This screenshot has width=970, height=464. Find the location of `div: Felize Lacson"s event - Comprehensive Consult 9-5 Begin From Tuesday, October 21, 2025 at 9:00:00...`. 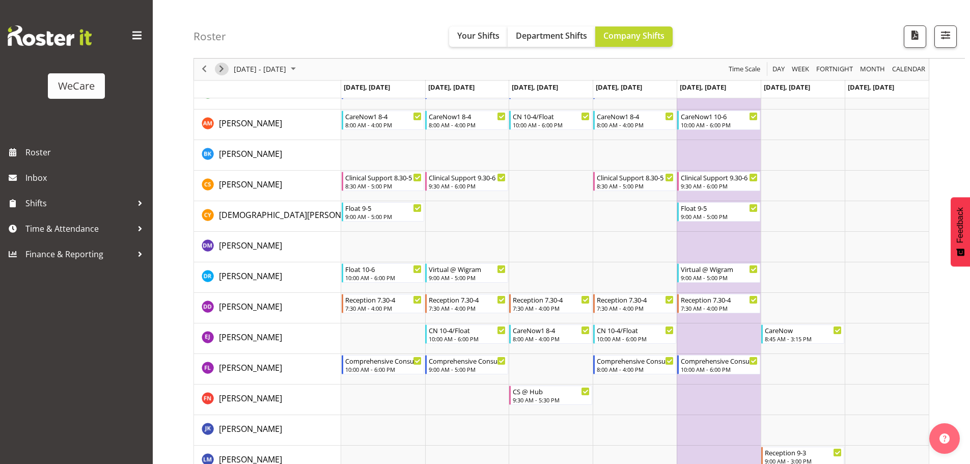

div: Felize Lacson"s event - Comprehensive Consult 9-5 Begin From Tuesday, October 21, 2025 at 9:00:00... is located at coordinates (466, 364).